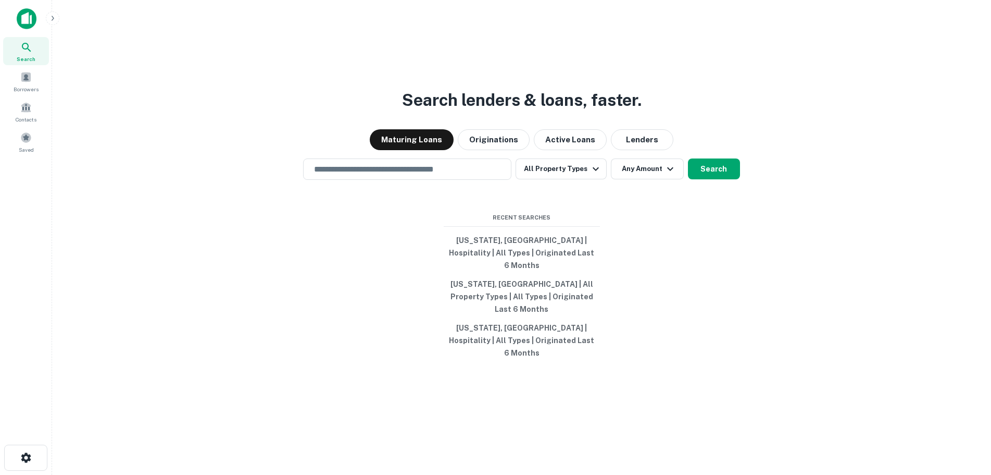  I want to click on button: Lenders, so click(642, 140).